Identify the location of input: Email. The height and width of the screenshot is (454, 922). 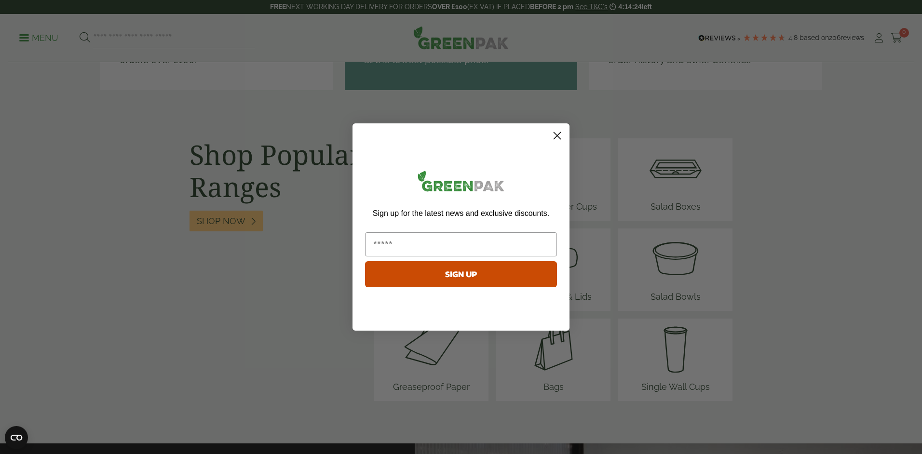
(461, 245).